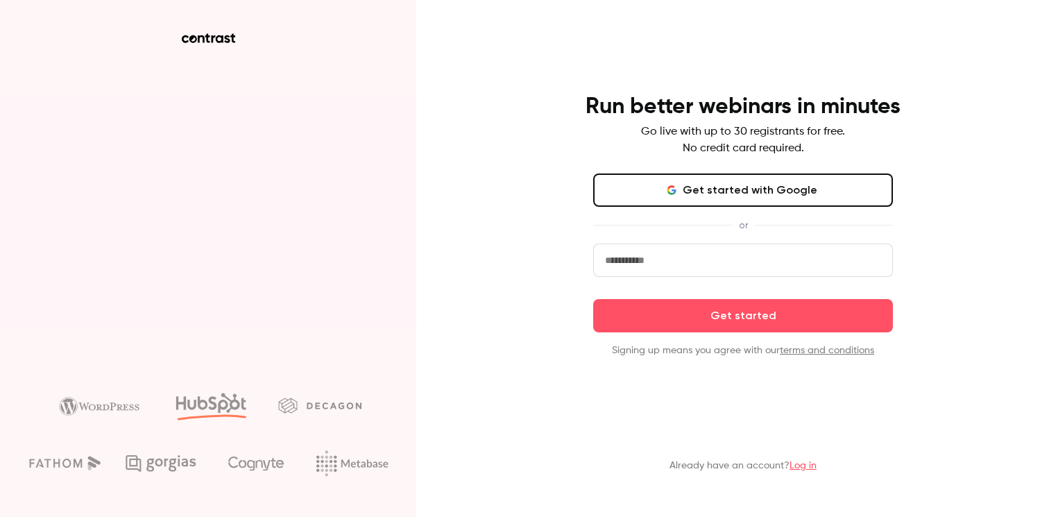  What do you see at coordinates (827, 350) in the screenshot?
I see `a: terms and conditions` at bounding box center [827, 350].